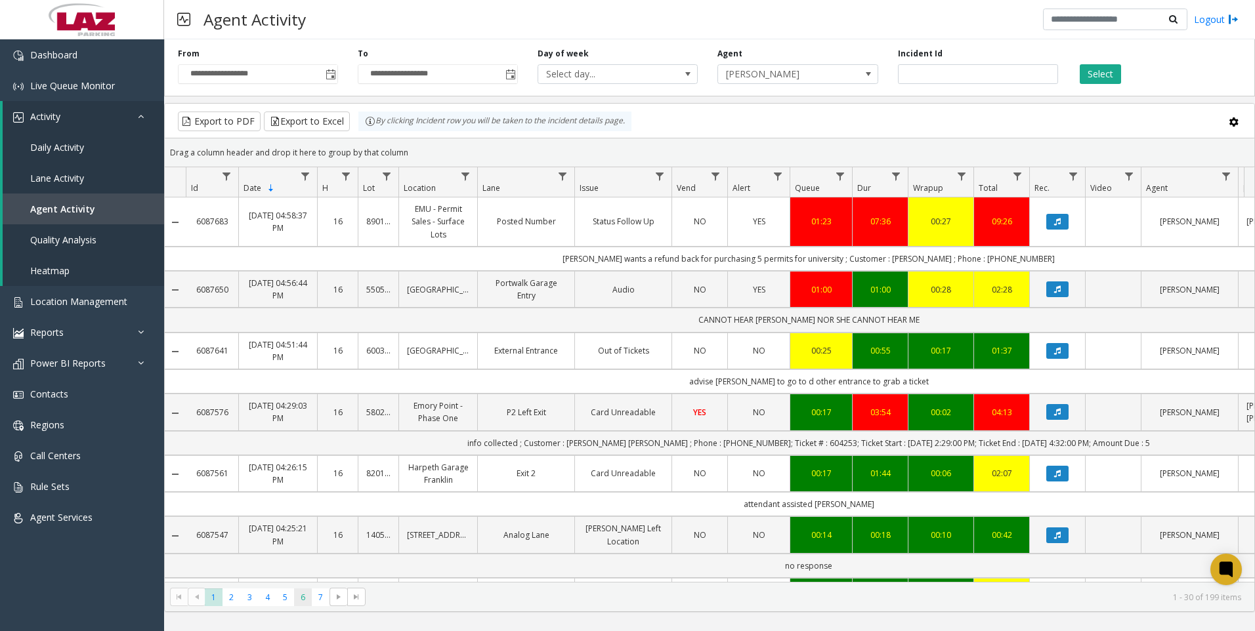 The image size is (1255, 631). What do you see at coordinates (659, 176) in the screenshot?
I see `a: Issue Filter Menu` at bounding box center [659, 176].